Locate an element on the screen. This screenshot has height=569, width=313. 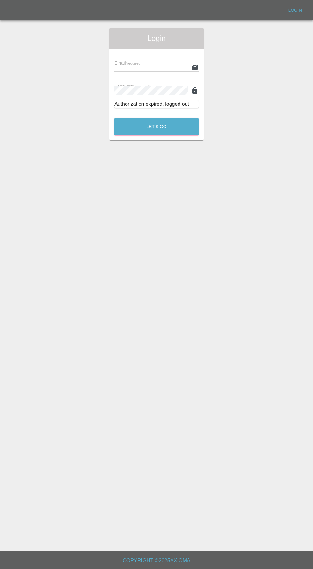
h6: Copyright © 2025 Axioma is located at coordinates (157, 561).